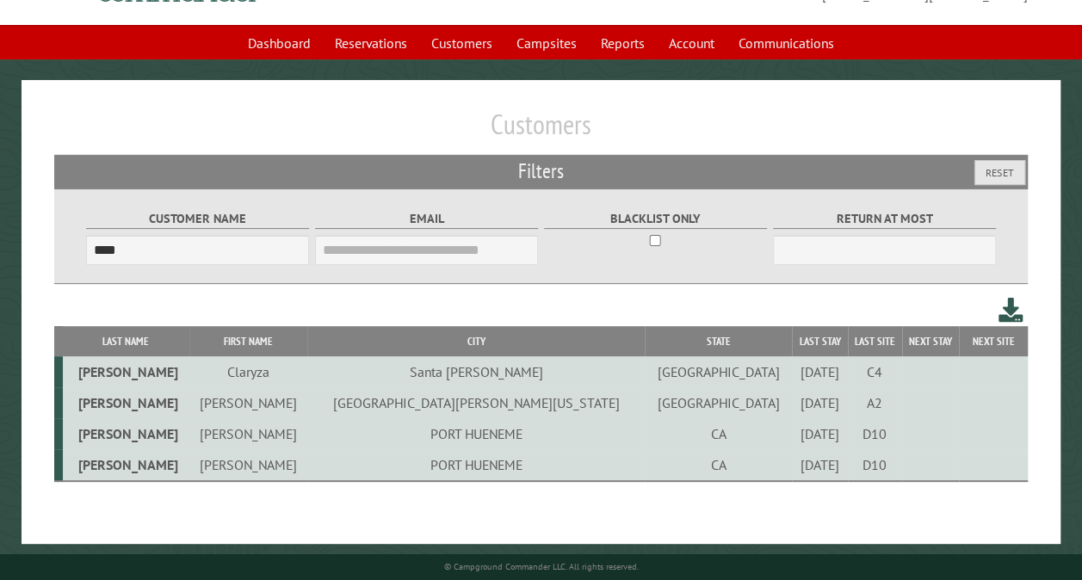 The width and height of the screenshot is (1082, 580). Describe the element at coordinates (655, 219) in the screenshot. I see `label: Blacklist only` at that location.